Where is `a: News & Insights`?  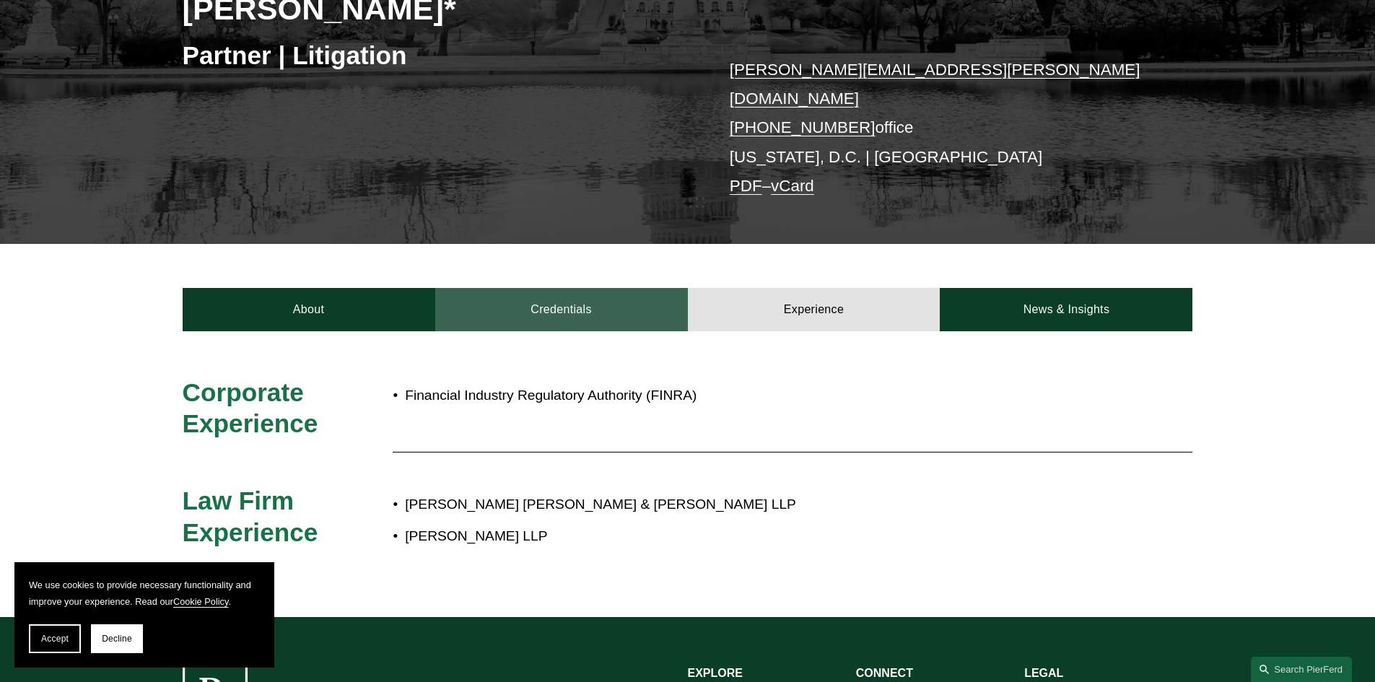
a: News & Insights is located at coordinates (1066, 310).